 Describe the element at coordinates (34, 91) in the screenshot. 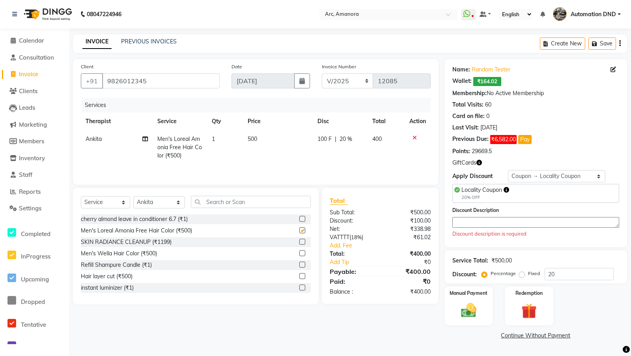

I see `a: Clients` at that location.